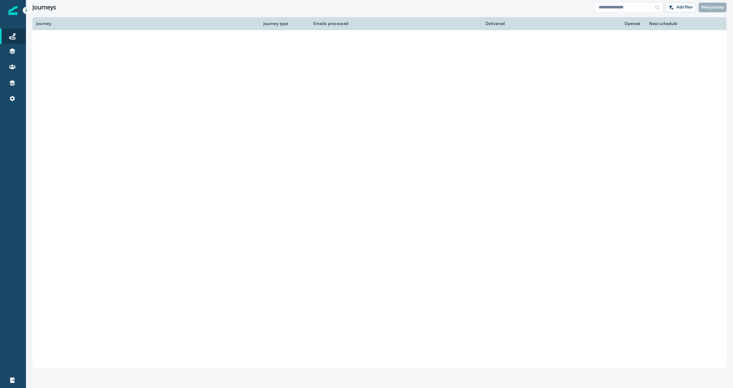 The height and width of the screenshot is (388, 733). Describe the element at coordinates (13, 10) in the screenshot. I see `img: Inflection` at that location.